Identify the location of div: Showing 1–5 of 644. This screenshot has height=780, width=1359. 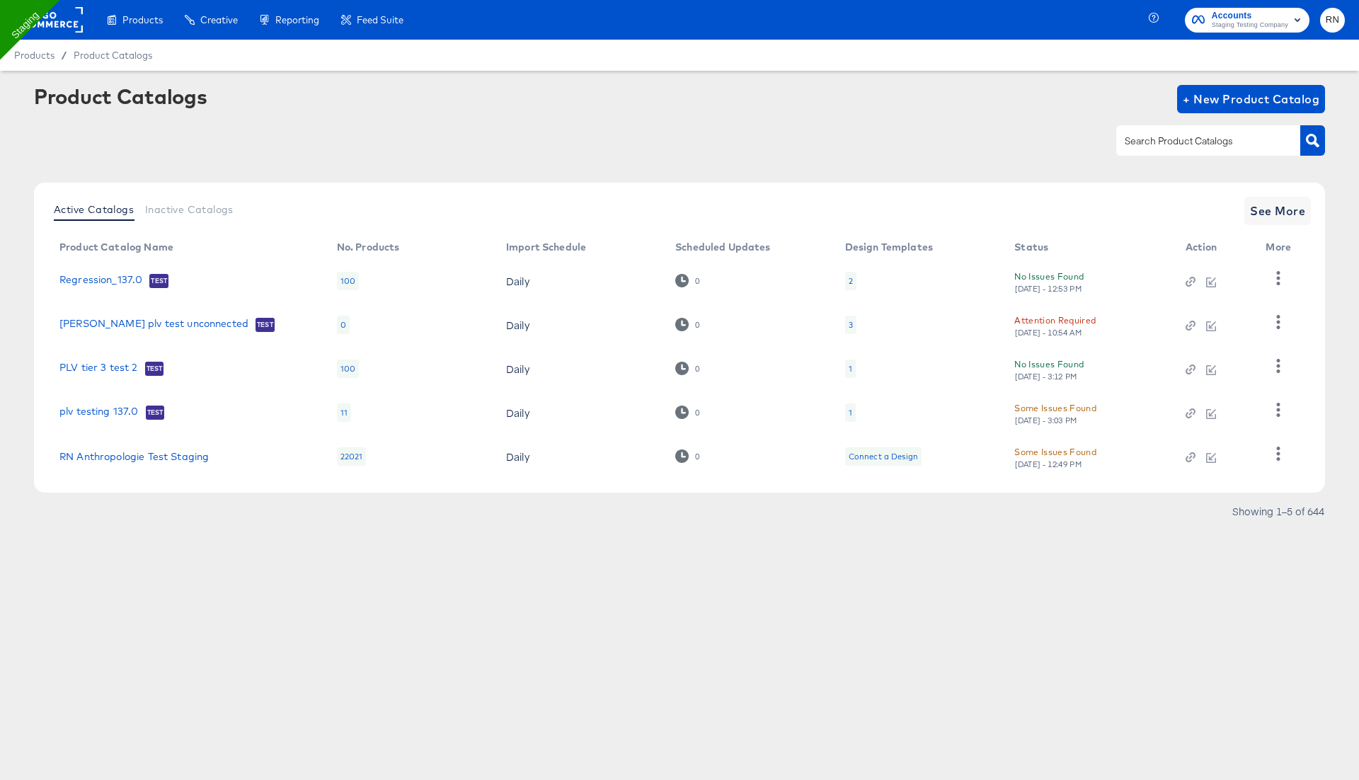
(1278, 511).